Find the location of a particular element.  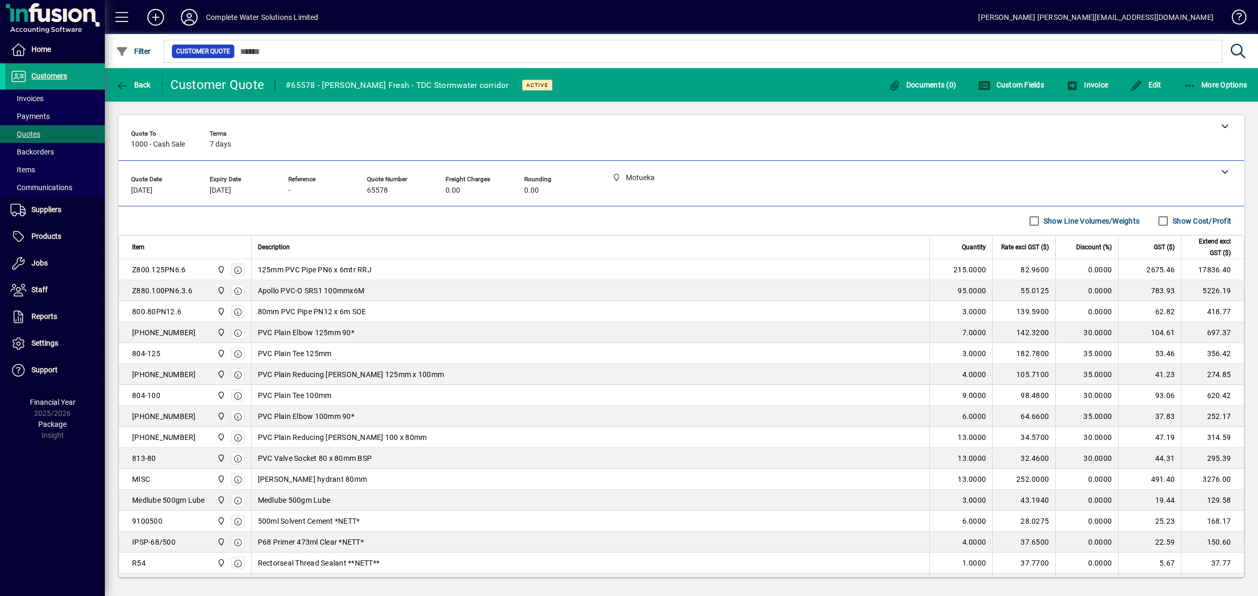

div: 64.6600 is located at coordinates (1024, 417).